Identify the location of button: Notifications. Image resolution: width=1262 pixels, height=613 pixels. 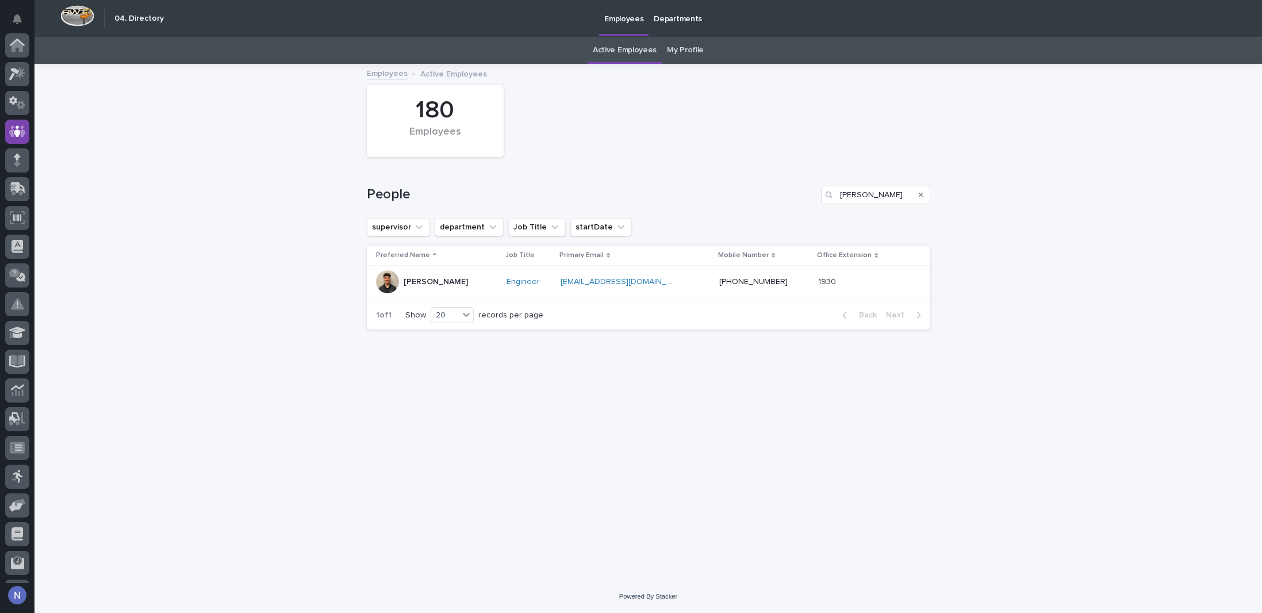
(17, 19).